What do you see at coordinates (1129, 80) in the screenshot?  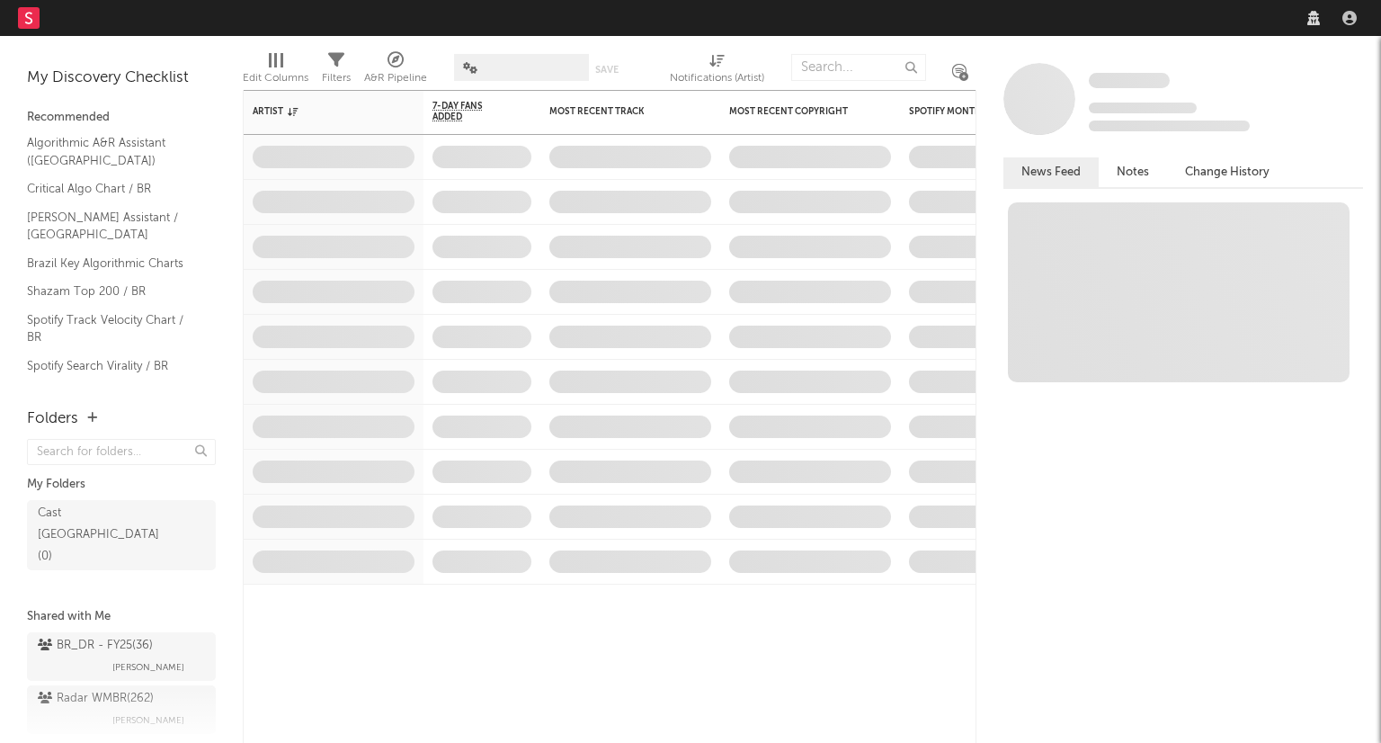 I see `span: Some Artist` at bounding box center [1129, 80].